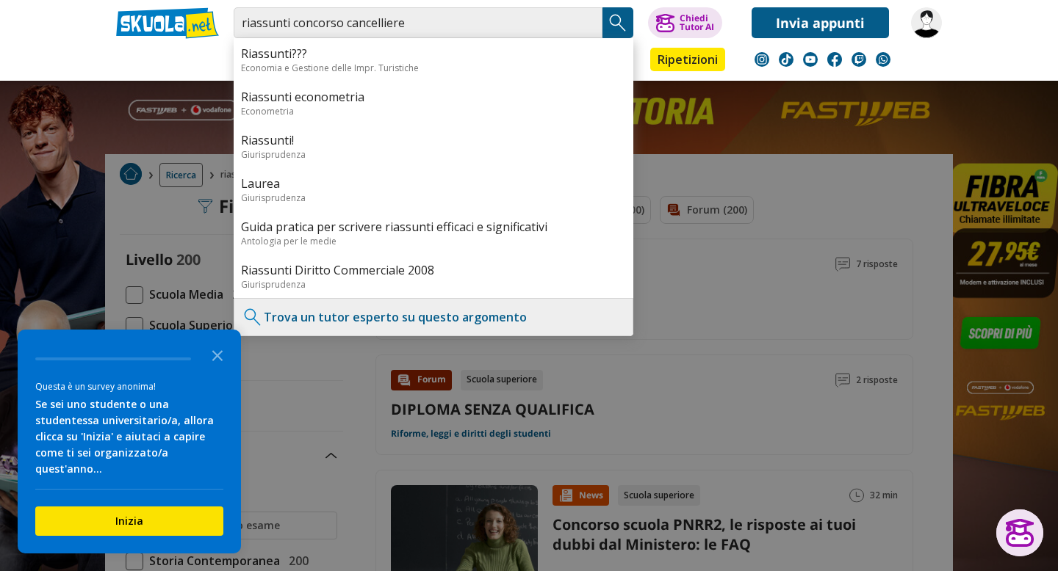 The width and height of the screenshot is (1058, 571). I want to click on a: Appunti, so click(263, 61).